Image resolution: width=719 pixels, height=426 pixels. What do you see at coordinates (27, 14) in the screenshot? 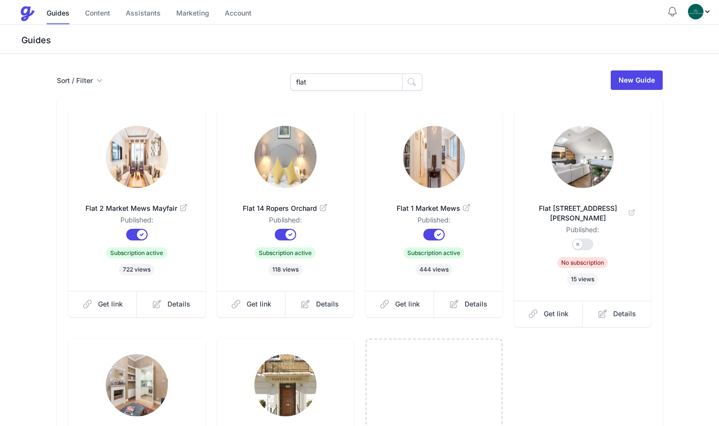
I see `img: Guestive Guides` at bounding box center [27, 14].